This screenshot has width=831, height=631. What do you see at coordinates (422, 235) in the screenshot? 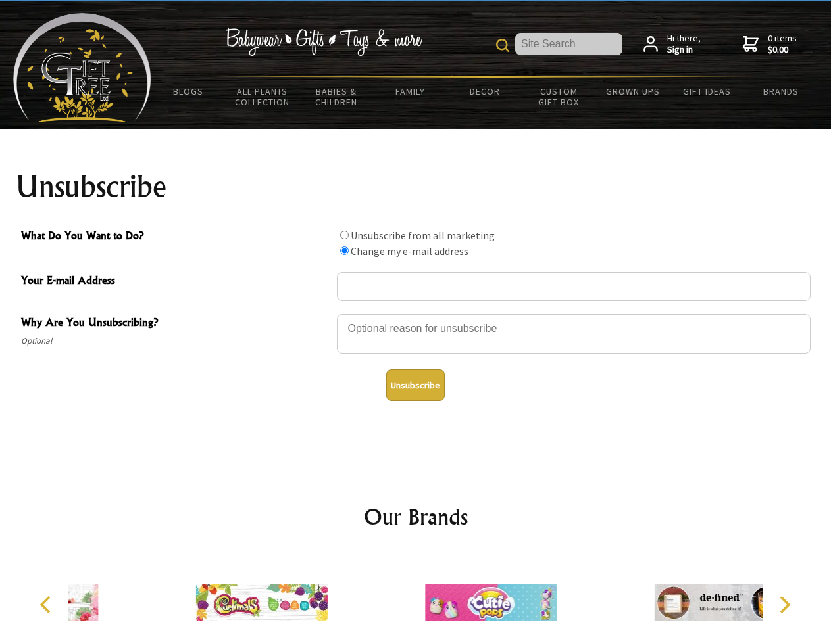
I see `label: Unsubscribe from all marketing` at bounding box center [422, 235].